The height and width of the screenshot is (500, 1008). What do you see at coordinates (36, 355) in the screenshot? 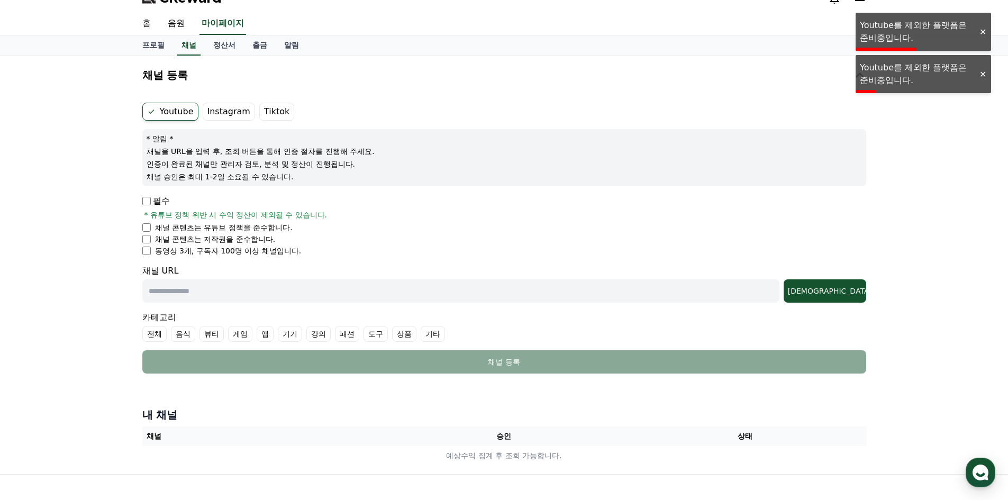
I see `span: 홈` at bounding box center [36, 355].